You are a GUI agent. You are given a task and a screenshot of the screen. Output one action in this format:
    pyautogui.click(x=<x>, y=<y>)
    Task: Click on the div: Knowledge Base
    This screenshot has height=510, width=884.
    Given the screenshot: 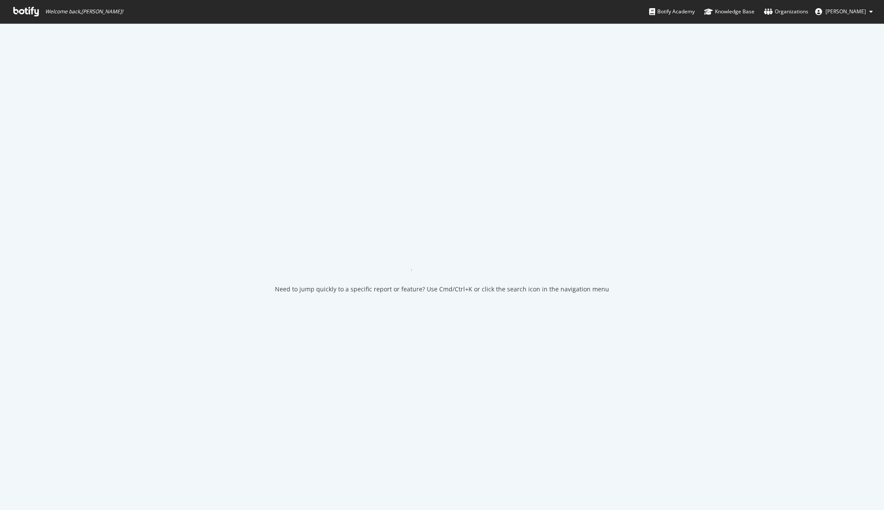 What is the action you would take?
    pyautogui.click(x=729, y=12)
    